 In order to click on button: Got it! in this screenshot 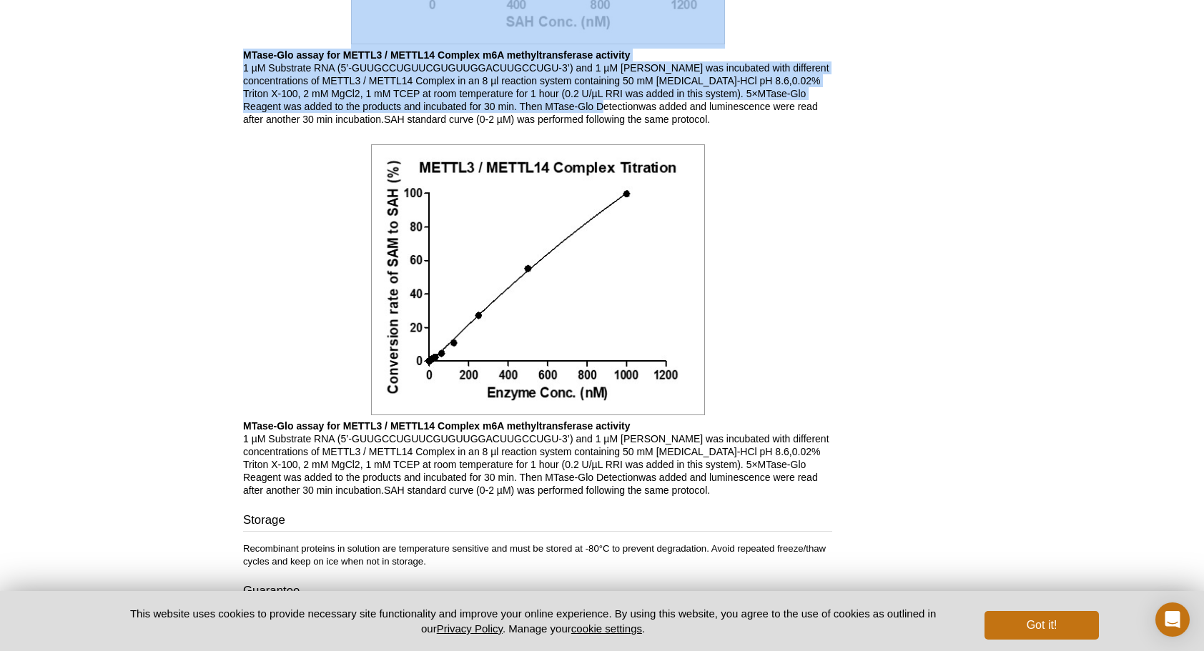, I will do `click(1041, 625)`.